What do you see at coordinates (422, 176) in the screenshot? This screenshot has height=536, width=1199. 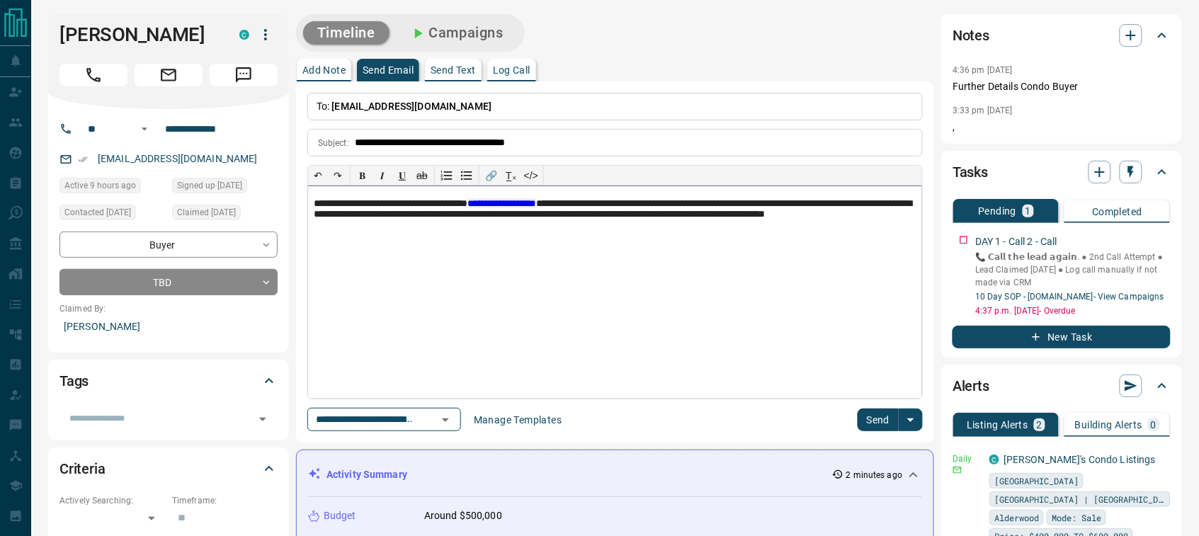 I see `button: ab` at bounding box center [422, 176].